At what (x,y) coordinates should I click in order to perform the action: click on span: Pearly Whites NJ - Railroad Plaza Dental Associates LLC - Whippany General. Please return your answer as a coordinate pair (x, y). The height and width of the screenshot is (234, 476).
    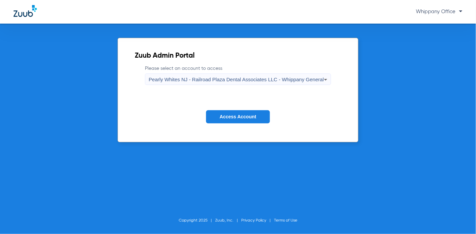
    Looking at the image, I should click on (236, 79).